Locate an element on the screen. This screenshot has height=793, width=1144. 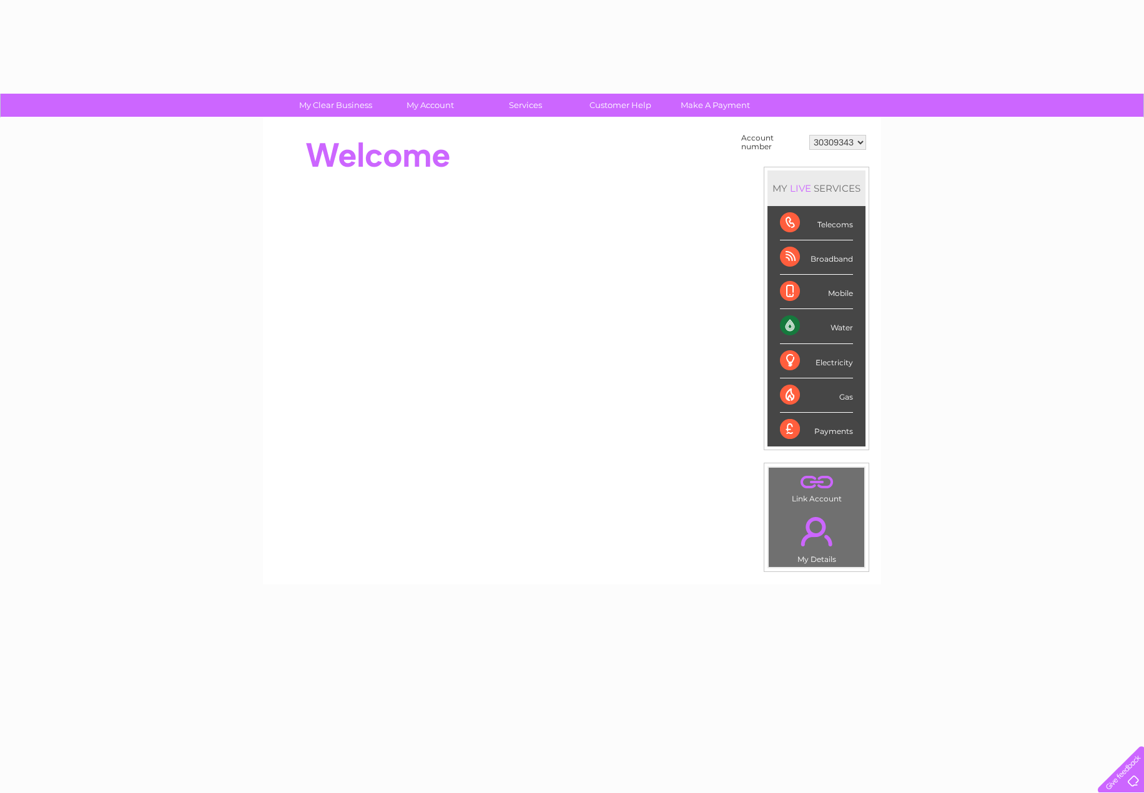
a: Services is located at coordinates (525, 105).